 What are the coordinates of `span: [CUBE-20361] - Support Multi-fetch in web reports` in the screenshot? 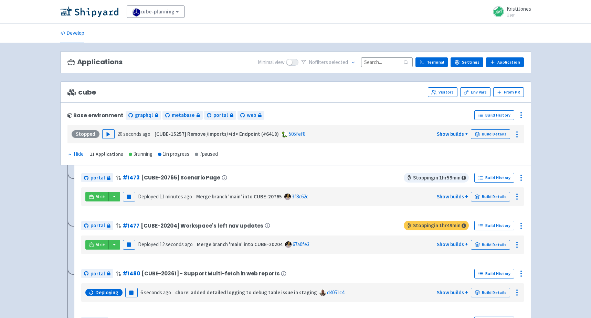 It's located at (211, 274).